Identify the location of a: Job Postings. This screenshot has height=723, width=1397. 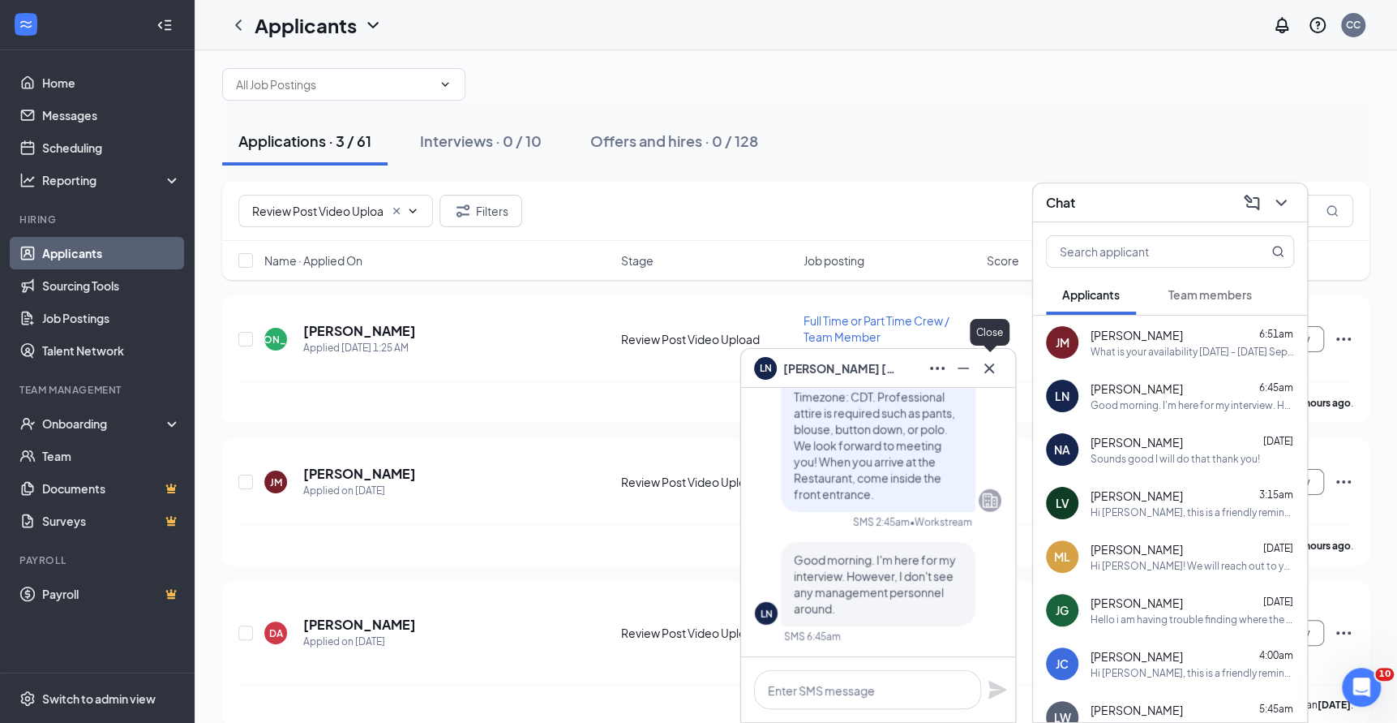
(111, 318).